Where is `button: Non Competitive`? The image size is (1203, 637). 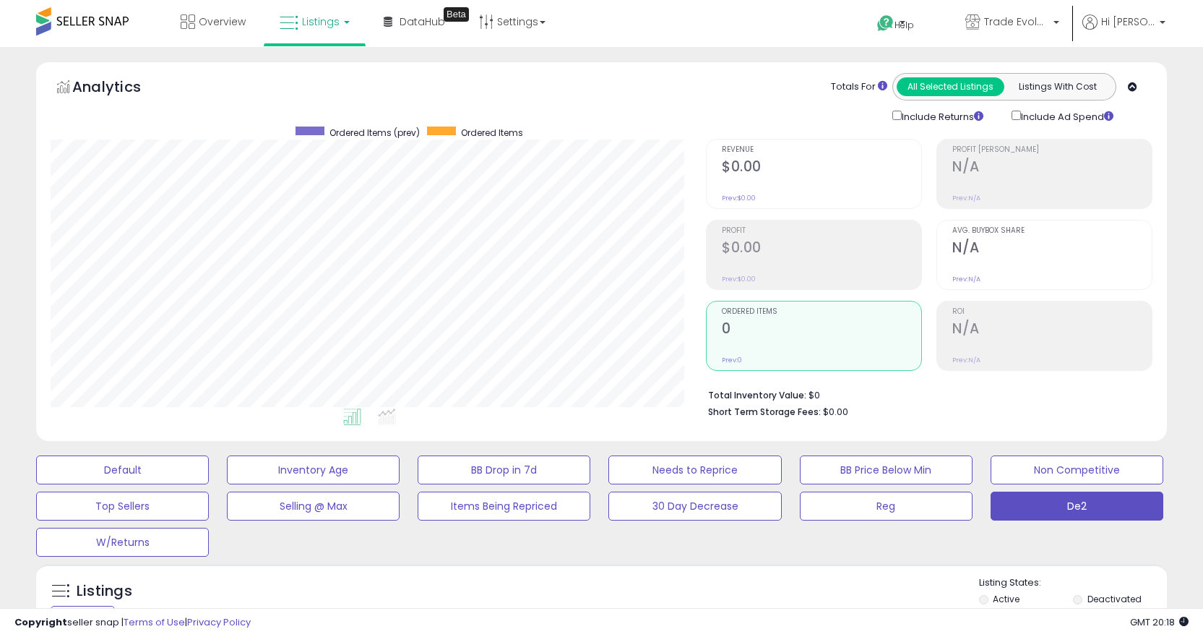 button: Non Competitive is located at coordinates (1077, 470).